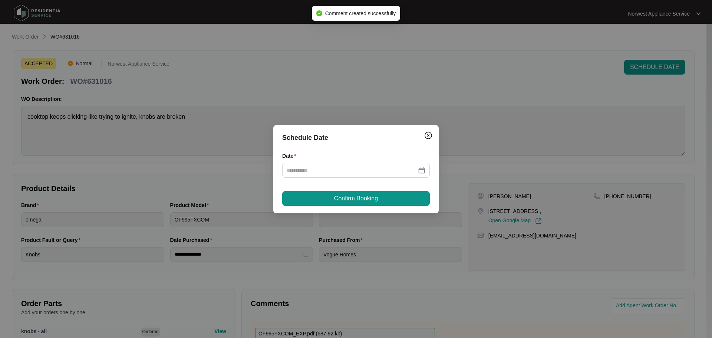  Describe the element at coordinates (428, 135) in the screenshot. I see `button: Close` at that location.